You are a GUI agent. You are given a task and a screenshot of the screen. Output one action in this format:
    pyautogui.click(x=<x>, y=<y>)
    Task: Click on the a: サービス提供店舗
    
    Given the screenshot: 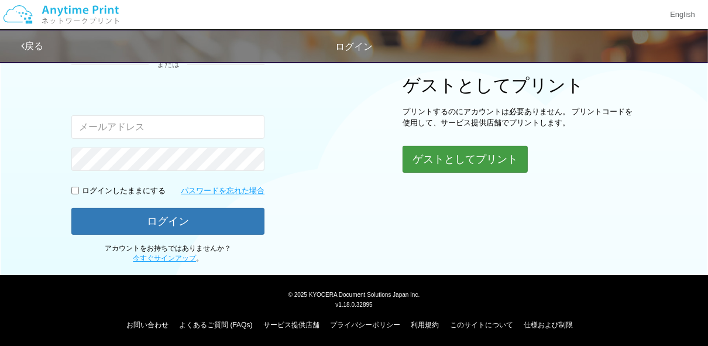 What is the action you would take?
    pyautogui.click(x=292, y=325)
    